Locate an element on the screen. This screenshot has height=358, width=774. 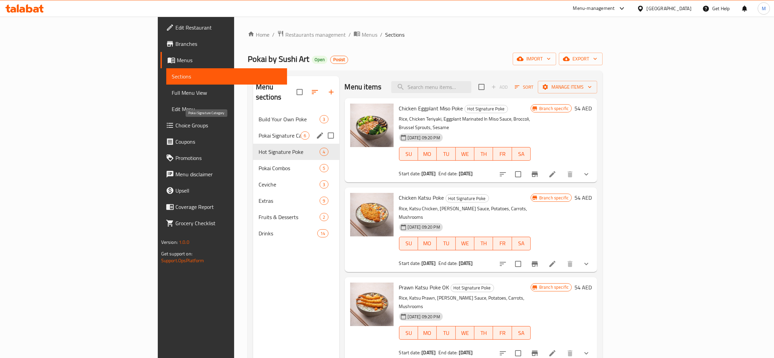
div: Build Your Own Poke3 is located at coordinates (296, 119).